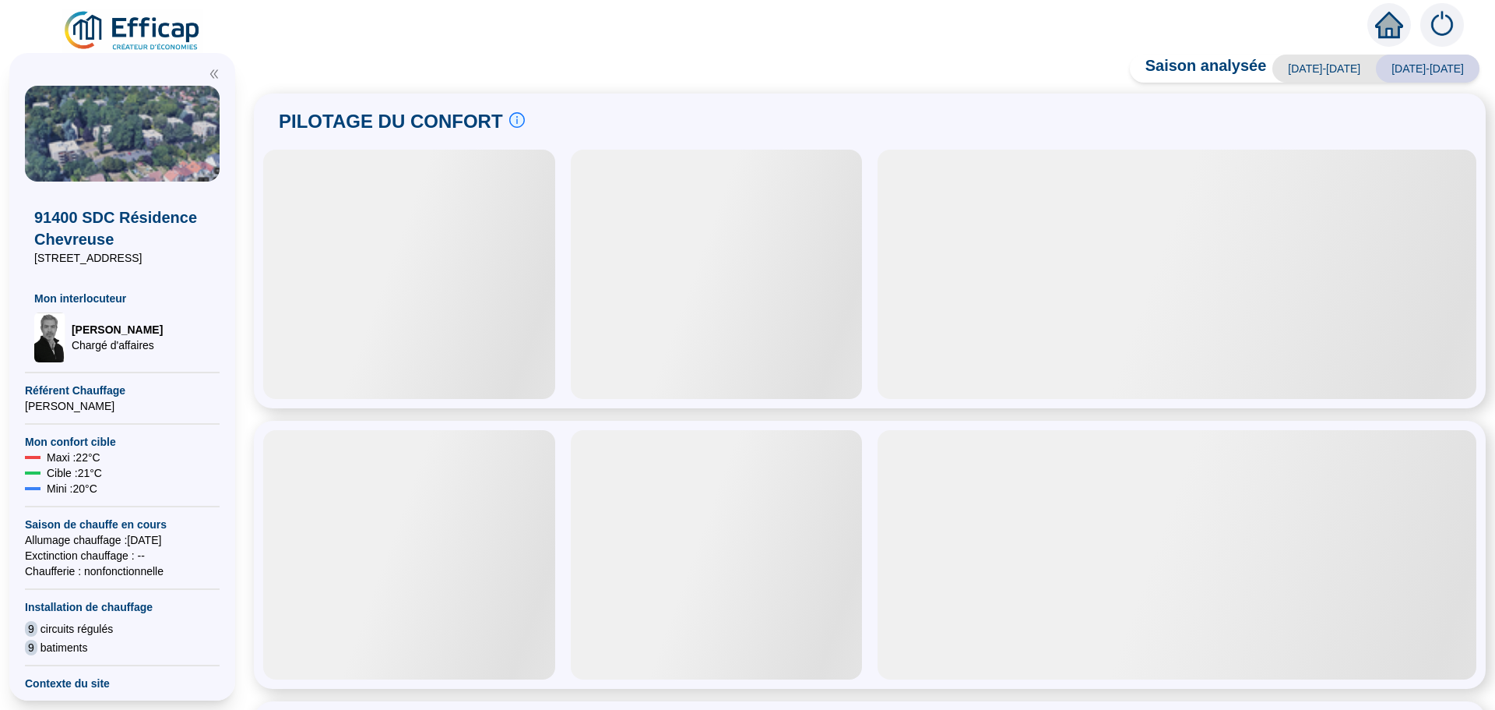 This screenshot has width=1495, height=710. I want to click on span: Saison de chauffe en cours, so click(122, 524).